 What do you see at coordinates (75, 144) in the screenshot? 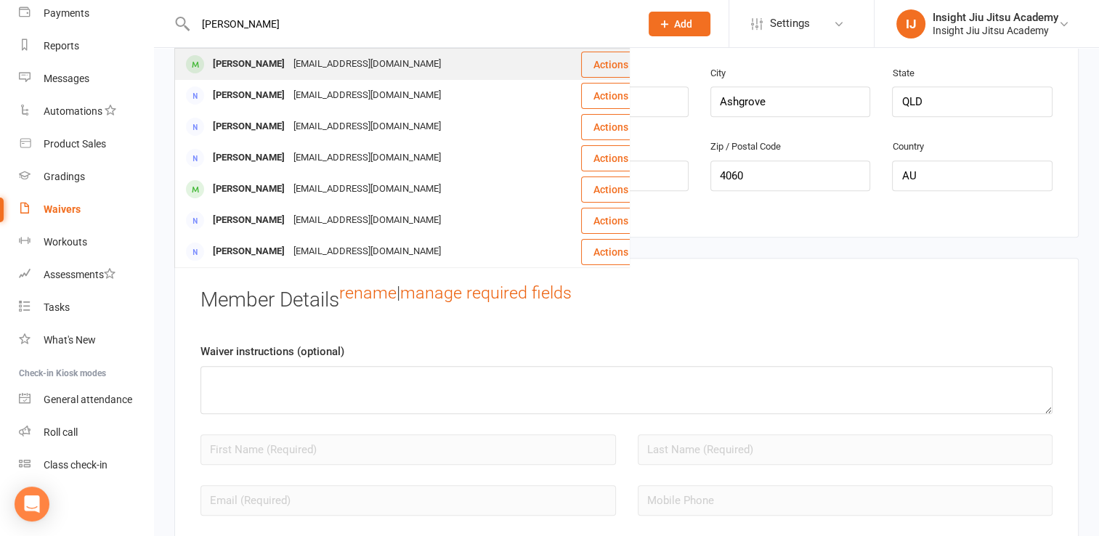
I see `div: Product Sales` at bounding box center [75, 144].